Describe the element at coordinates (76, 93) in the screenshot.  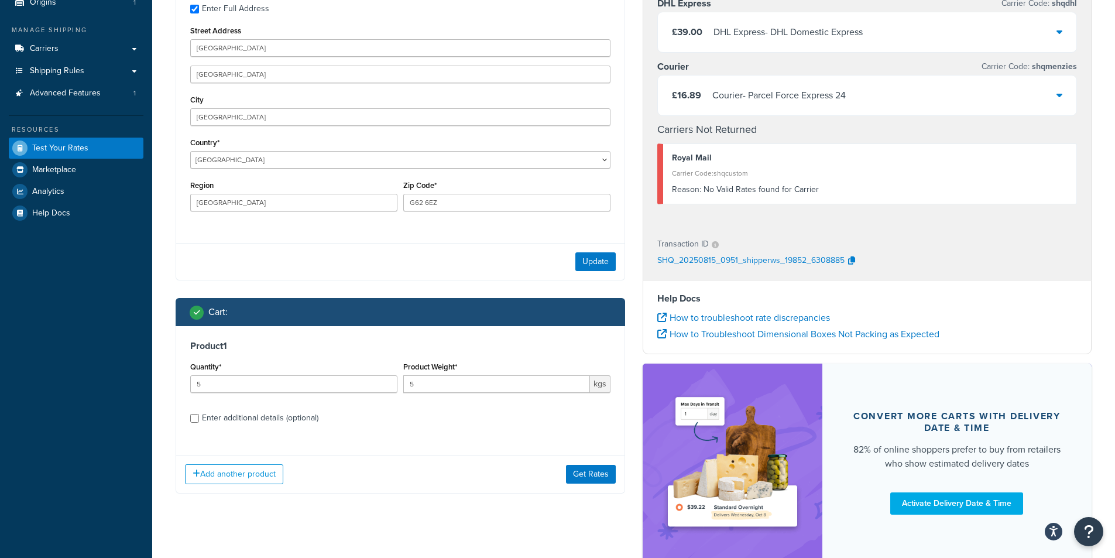
I see `a: Advanced Features1` at that location.